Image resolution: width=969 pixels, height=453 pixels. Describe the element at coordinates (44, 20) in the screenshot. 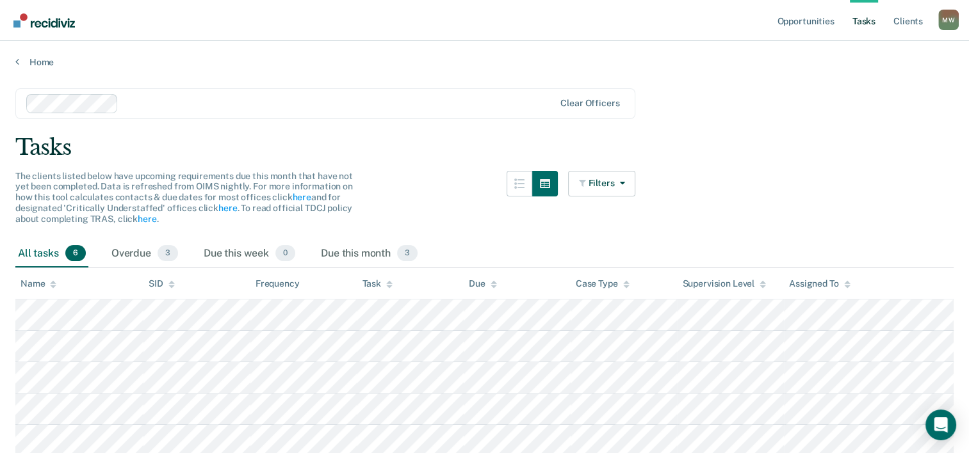

I see `img: Recidiviz` at that location.